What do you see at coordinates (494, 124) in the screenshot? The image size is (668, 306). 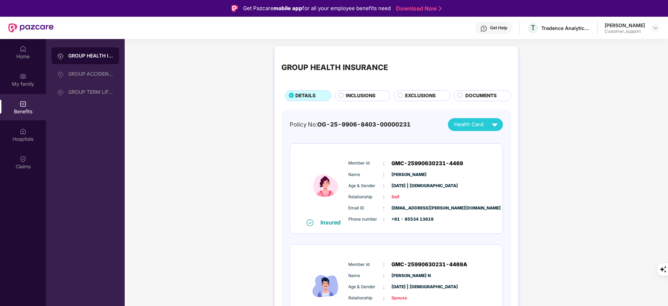 I see `img: svg+xml;base64,PHN2ZyB4bWxucz0iaHR0cDovL3d3dy53My5vcmcvMjAwMC9zdmciIHZpZXdCb3g9IjAgMCAyNCAyNCIgd2...` at bounding box center [494, 124].